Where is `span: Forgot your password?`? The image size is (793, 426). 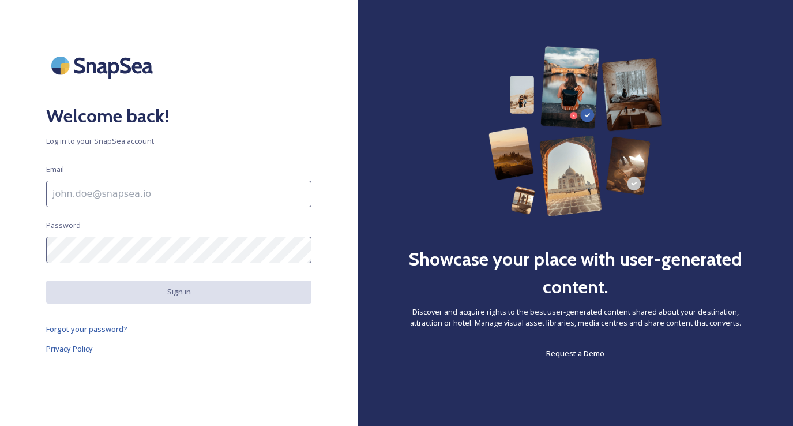
span: Forgot your password? is located at coordinates (87, 329).